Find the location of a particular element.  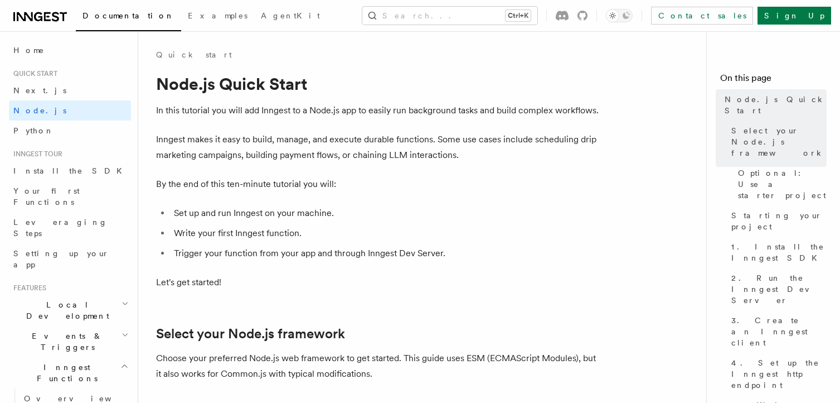

a: Your first Functions is located at coordinates (70, 196).